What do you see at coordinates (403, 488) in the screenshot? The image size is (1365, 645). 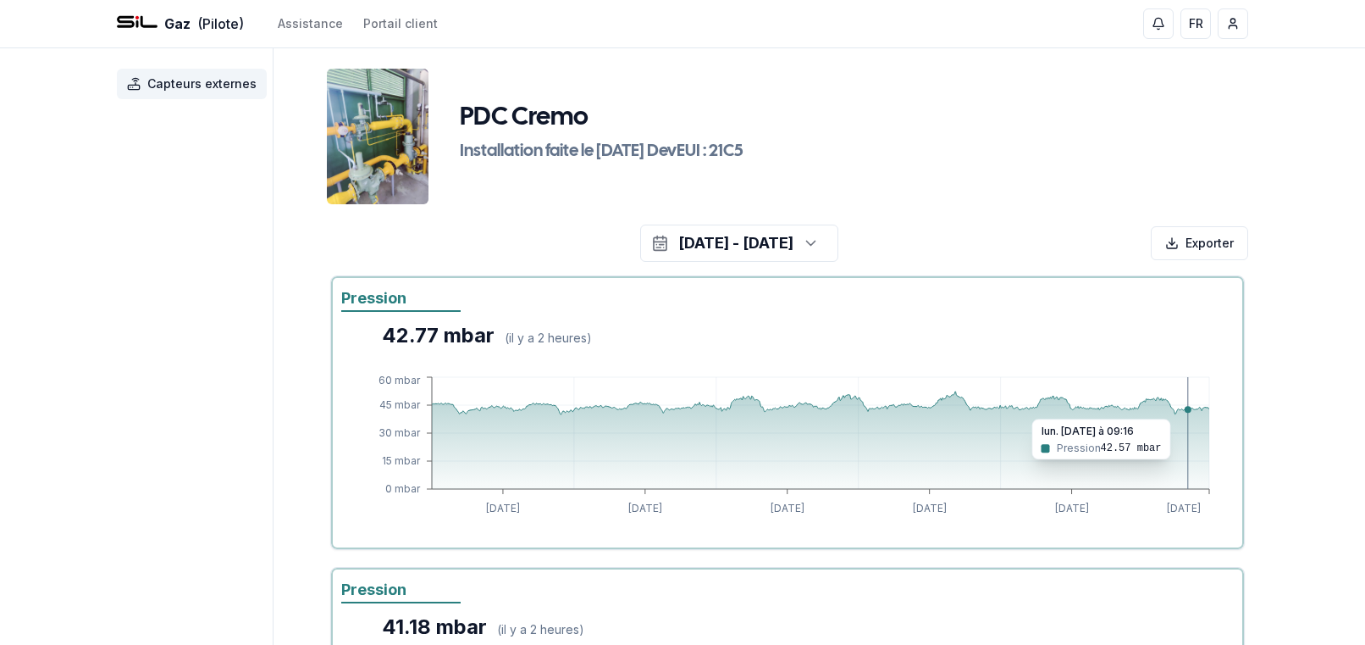 I see `tspan: 0 mbar` at bounding box center [403, 488].